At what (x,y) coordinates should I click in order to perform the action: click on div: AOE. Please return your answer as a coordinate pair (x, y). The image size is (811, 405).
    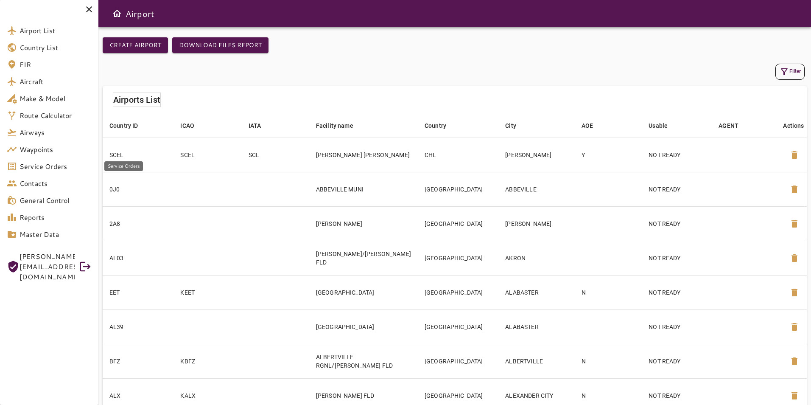
    Looking at the image, I should click on (587, 126).